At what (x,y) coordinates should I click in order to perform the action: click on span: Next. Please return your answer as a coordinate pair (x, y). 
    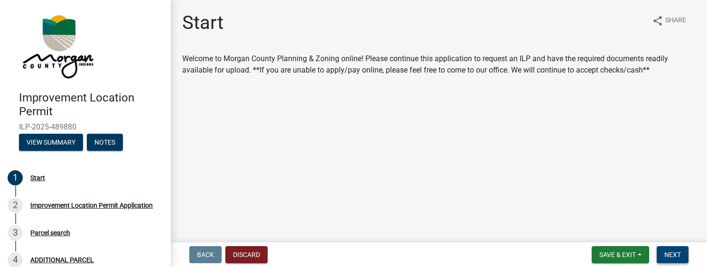
    Looking at the image, I should click on (672, 255).